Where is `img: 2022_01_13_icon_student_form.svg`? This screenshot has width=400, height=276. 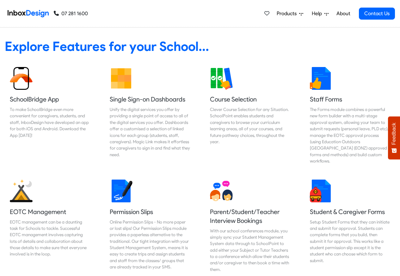
img: 2022_01_13_icon_student_form.svg is located at coordinates (321, 191).